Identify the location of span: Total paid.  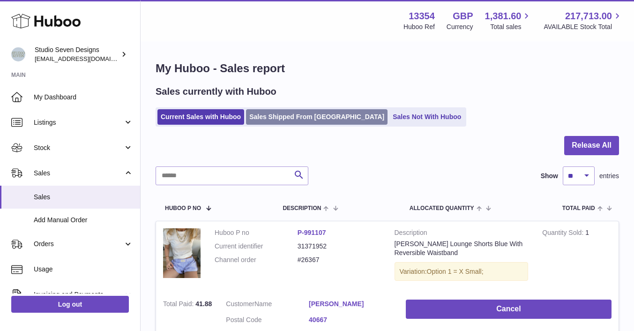
(579, 208).